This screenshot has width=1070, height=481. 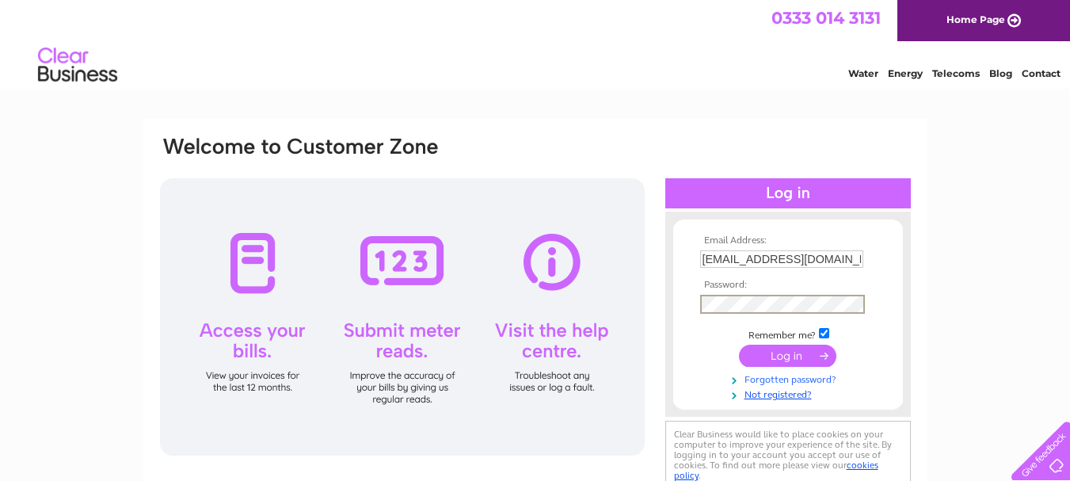 I want to click on span: 0333 014 3131, so click(x=826, y=17).